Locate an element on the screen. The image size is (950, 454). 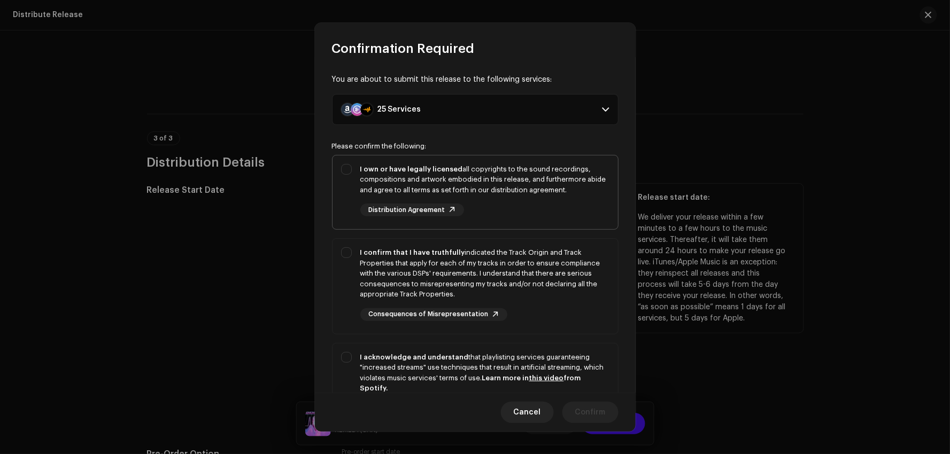
p-accordion-header: 25 Services is located at coordinates (475, 110).